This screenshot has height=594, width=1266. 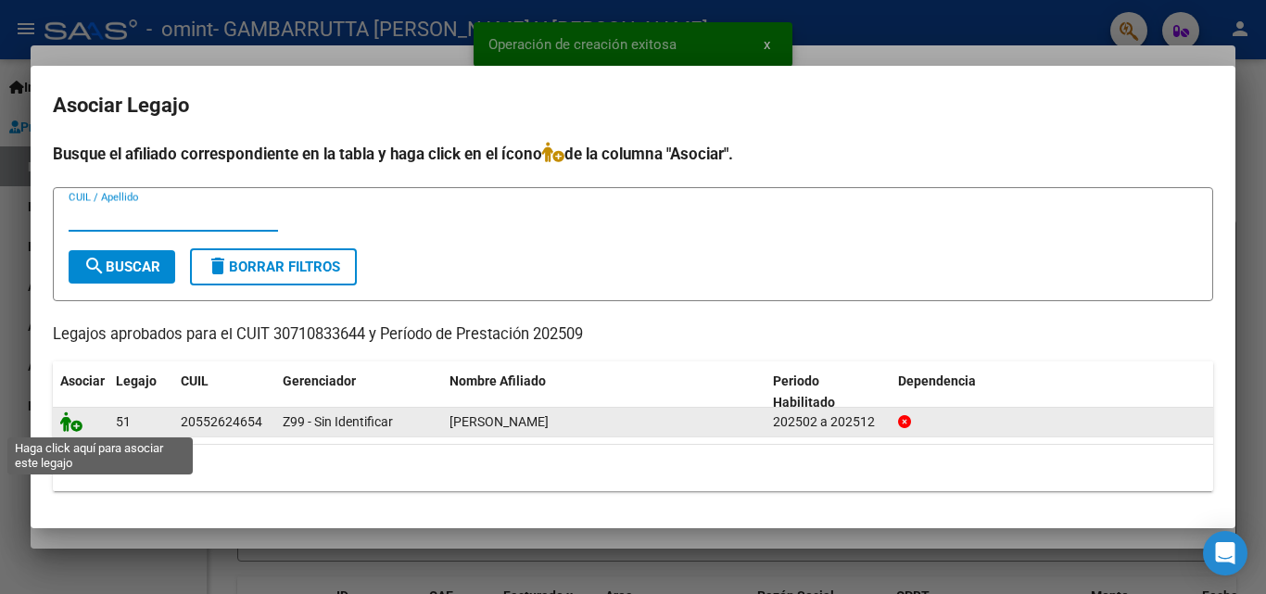 What do you see at coordinates (319, 381) in the screenshot?
I see `span: Gerenciador` at bounding box center [319, 381].